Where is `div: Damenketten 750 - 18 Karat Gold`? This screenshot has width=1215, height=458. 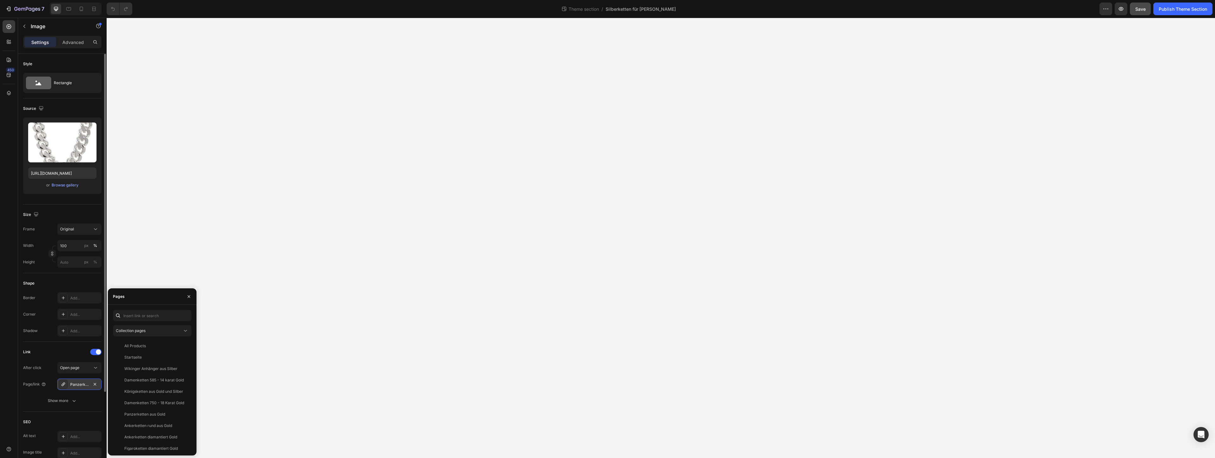 div: Damenketten 750 - 18 Karat Gold is located at coordinates (154, 403).